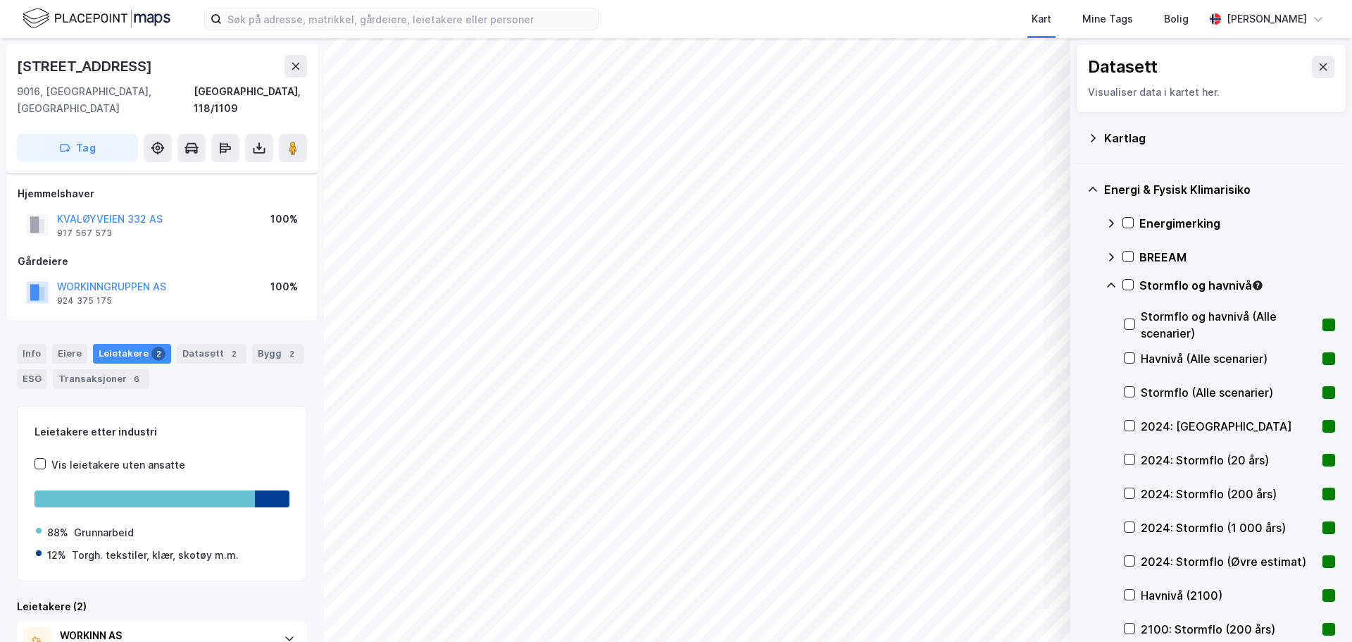  I want to click on div: 2024: Stormflo (1 000 års), so click(1229, 528).